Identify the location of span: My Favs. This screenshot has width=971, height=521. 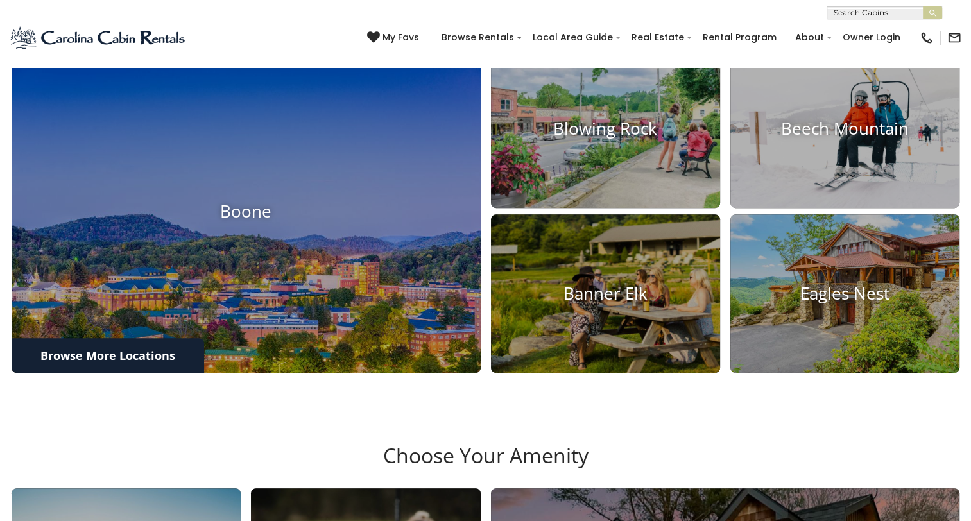
(400, 37).